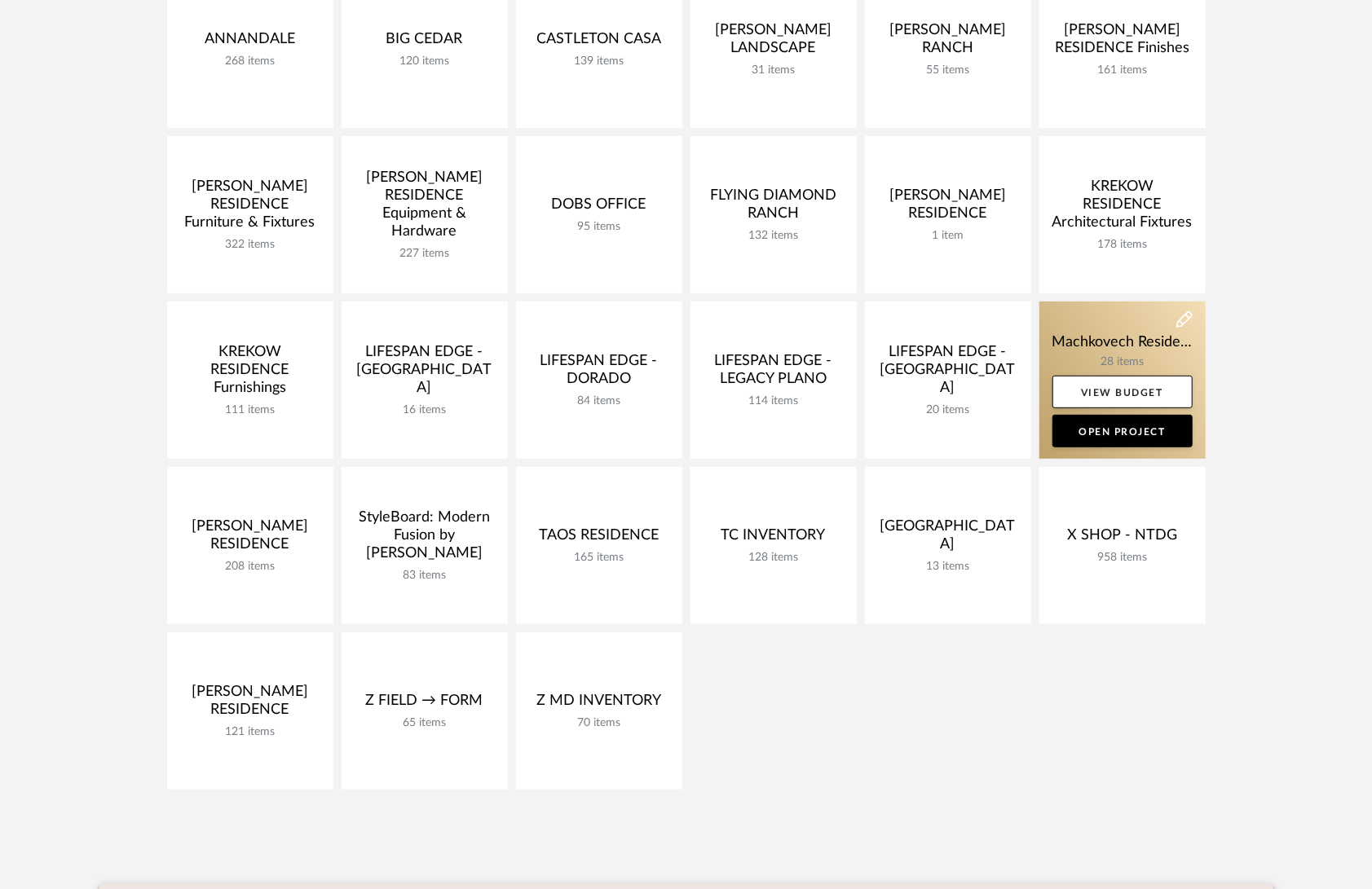 Image resolution: width=1372 pixels, height=889 pixels. Describe the element at coordinates (948, 235) in the screenshot. I see `div: 1 item` at that location.